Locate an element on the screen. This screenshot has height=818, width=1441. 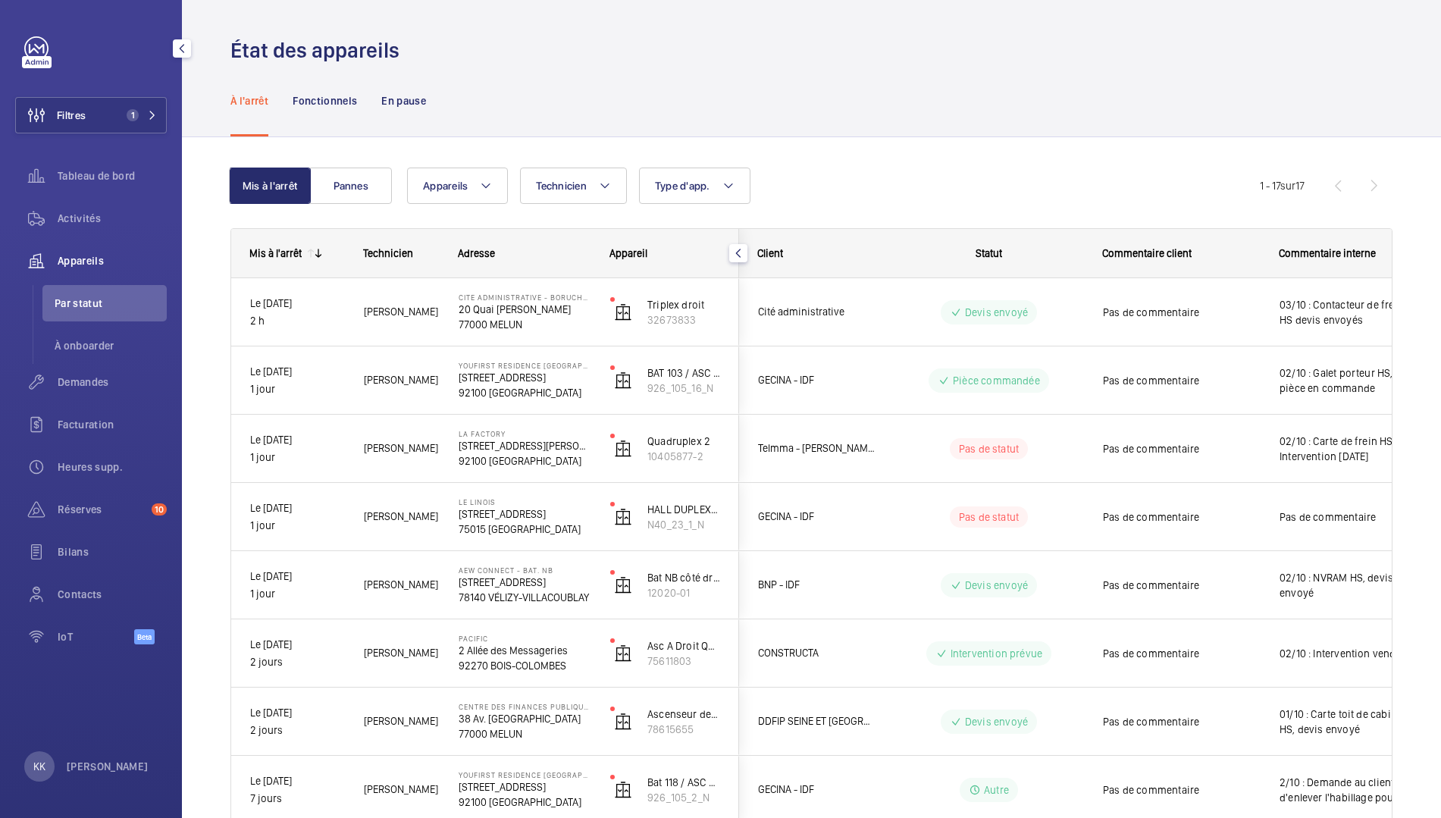
div: Mis à l'arrêt is located at coordinates (275, 253).